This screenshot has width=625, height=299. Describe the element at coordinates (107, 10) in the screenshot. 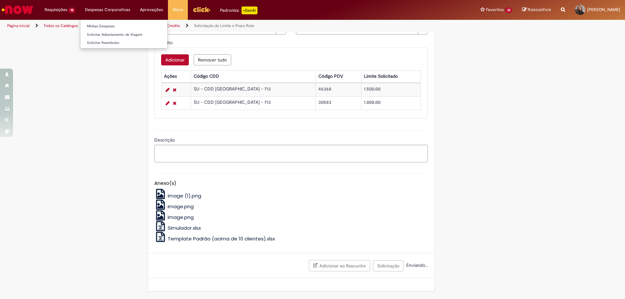

I see `span: Despesas Corporativas` at that location.